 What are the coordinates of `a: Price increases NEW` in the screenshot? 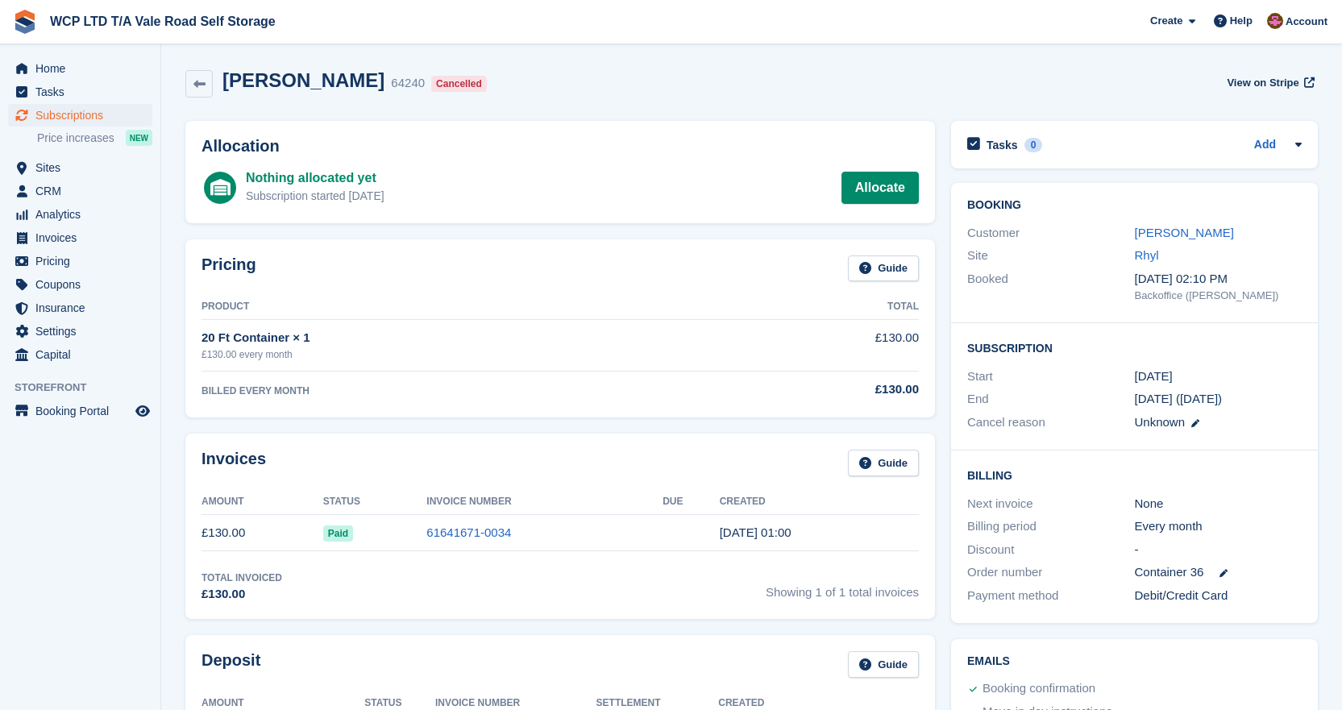 It's located at (94, 138).